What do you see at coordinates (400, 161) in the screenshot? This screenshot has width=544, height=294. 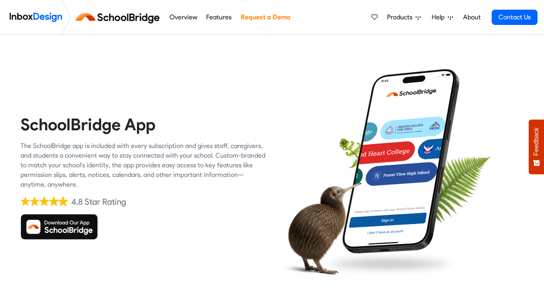 I see `img: phone.png` at bounding box center [400, 161].